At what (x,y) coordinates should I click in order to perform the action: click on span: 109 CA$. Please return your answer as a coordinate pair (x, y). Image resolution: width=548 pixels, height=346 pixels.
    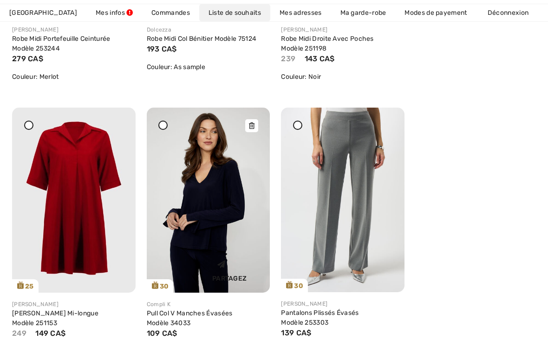
    Looking at the image, I should click on (162, 333).